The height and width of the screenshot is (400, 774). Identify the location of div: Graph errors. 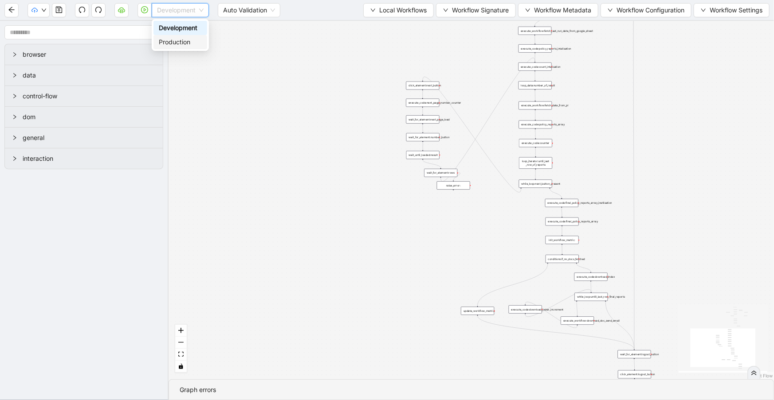
(471, 390).